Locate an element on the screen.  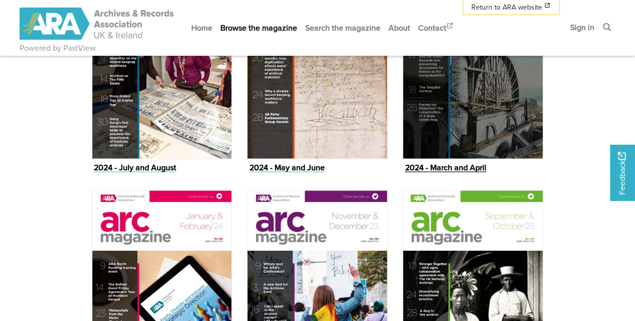
a: Browse the magazine is located at coordinates (259, 28).